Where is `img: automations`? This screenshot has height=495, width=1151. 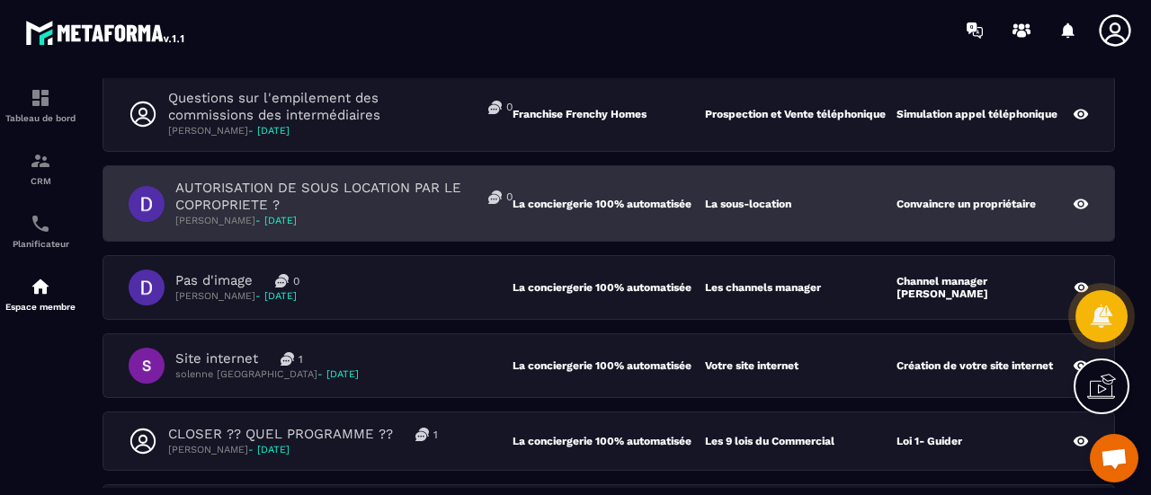 img: automations is located at coordinates (40, 287).